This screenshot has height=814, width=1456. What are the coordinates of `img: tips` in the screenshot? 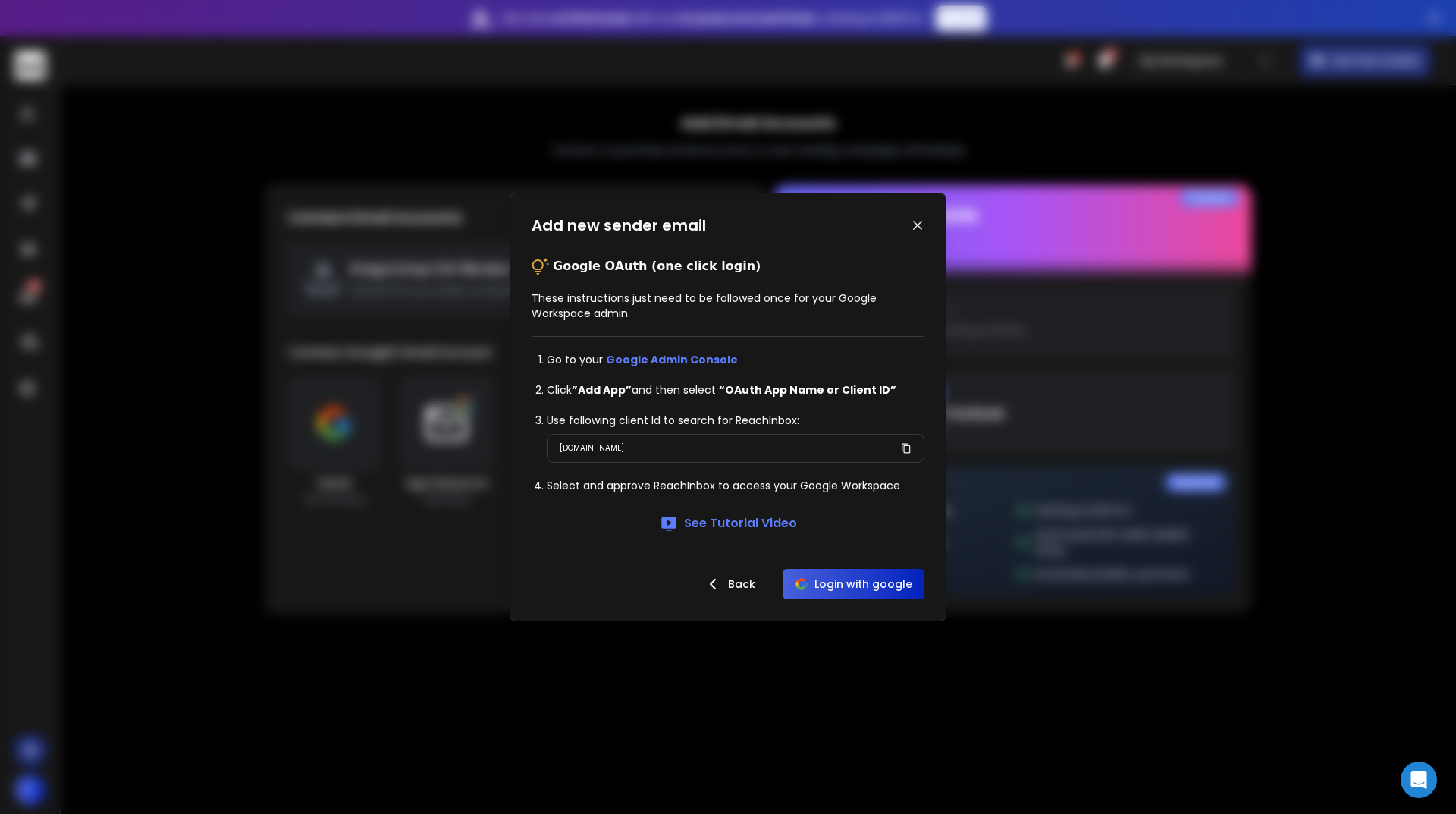 It's located at (541, 266).